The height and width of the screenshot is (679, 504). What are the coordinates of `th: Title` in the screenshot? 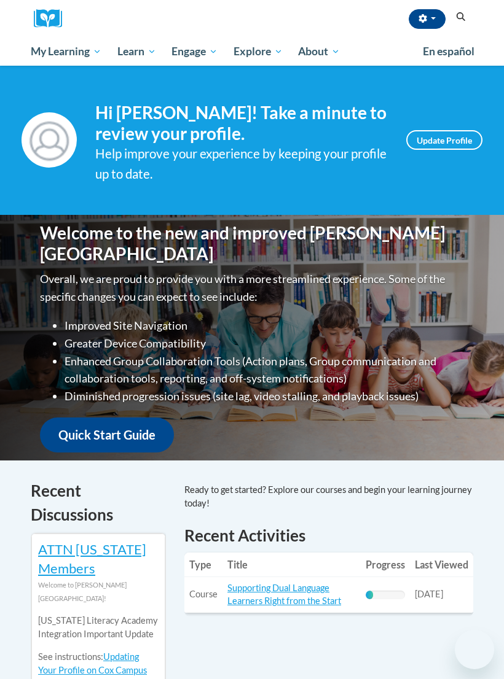 It's located at (291, 565).